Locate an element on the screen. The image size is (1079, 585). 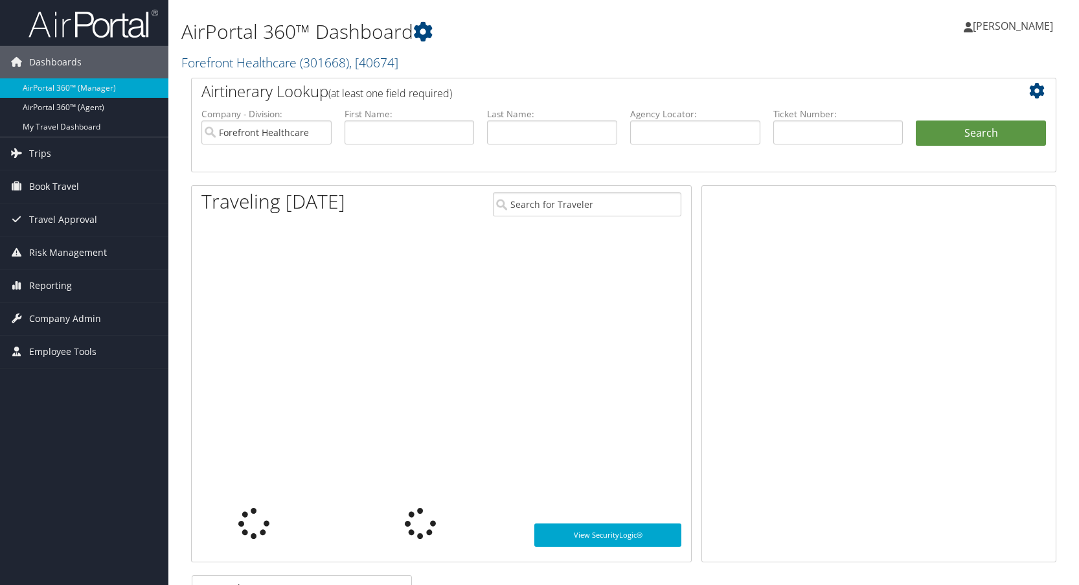
span: ( 301668 ) is located at coordinates (325, 62).